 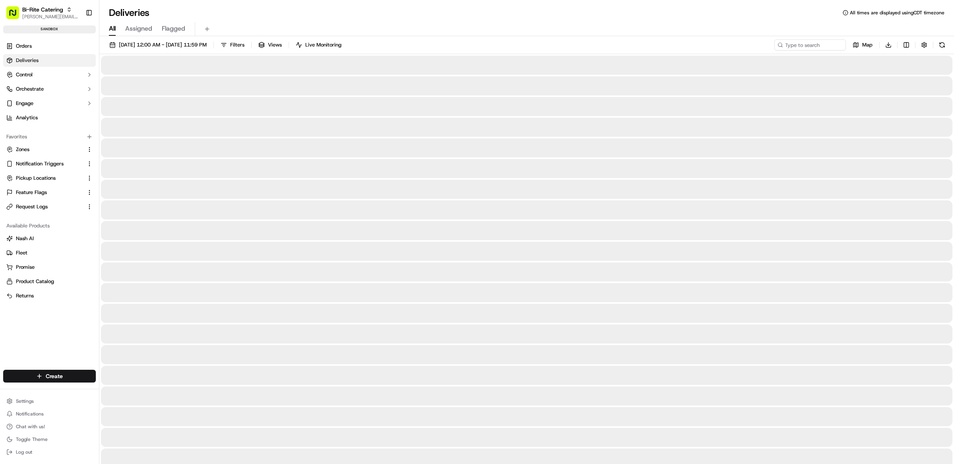 What do you see at coordinates (45, 192) in the screenshot?
I see `a: Feature Flags` at bounding box center [45, 192].